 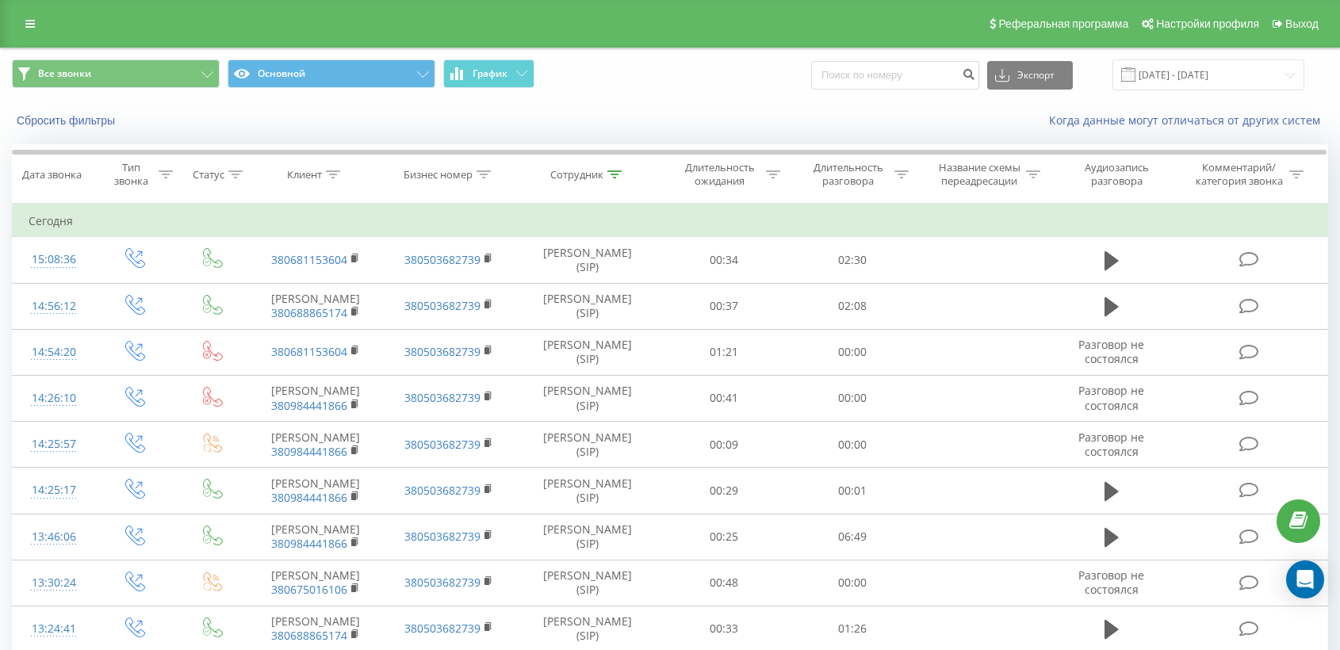 I want to click on td: Сегодня, so click(x=670, y=221).